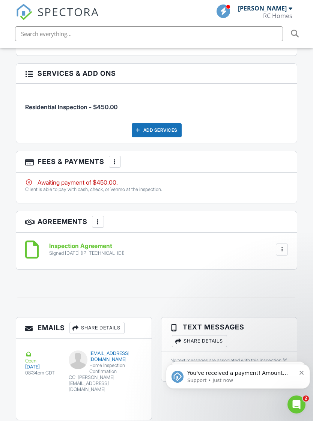 The height and width of the screenshot is (421, 313). Describe the element at coordinates (78, 25) in the screenshot. I see `p: You've received a payment! Amount $450.00 Fee $0.00 Net $450.00 Transaction # pi_3S0ur3K7snlDGpRF...` at that location.